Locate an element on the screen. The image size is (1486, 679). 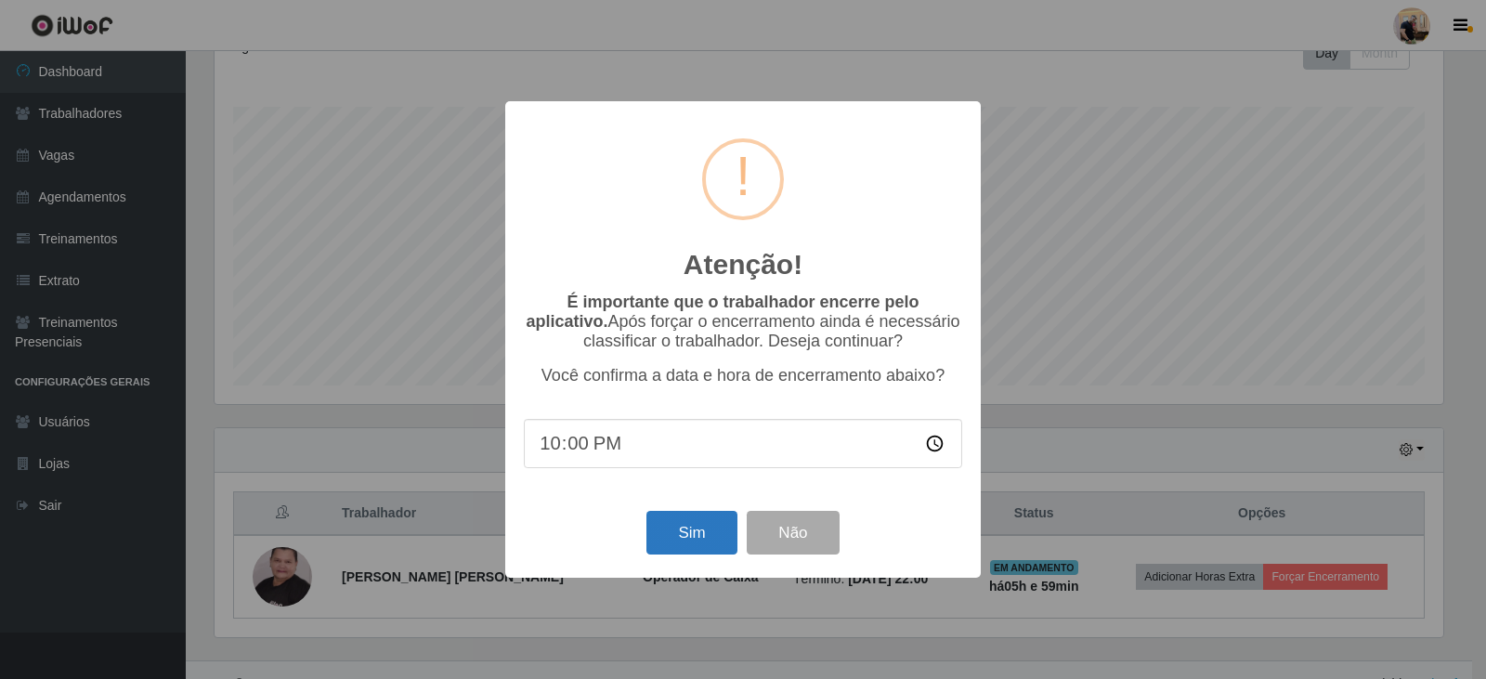
p: Você confirma a data e hora de encerramento abaixo? is located at coordinates (743, 375).